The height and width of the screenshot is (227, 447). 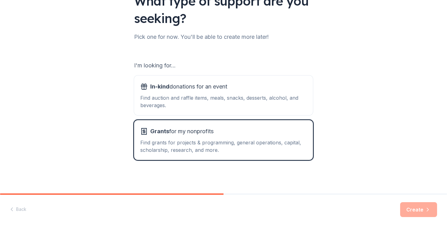 I want to click on div: Pick one for now. You'll be able to create more later!, so click(x=223, y=37).